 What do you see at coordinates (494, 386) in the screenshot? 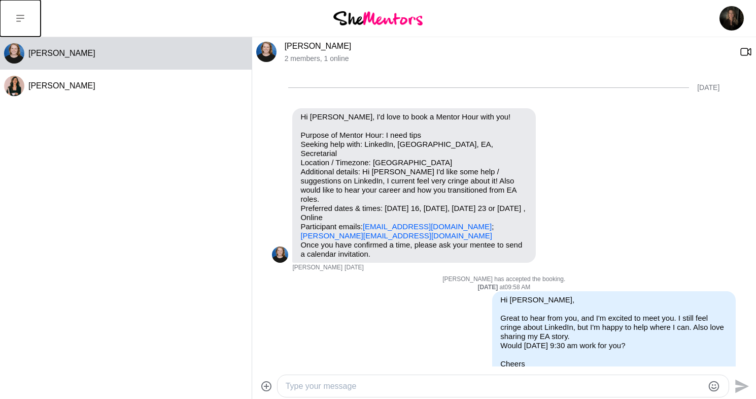
I see `textarea: Type your message` at bounding box center [494, 386].